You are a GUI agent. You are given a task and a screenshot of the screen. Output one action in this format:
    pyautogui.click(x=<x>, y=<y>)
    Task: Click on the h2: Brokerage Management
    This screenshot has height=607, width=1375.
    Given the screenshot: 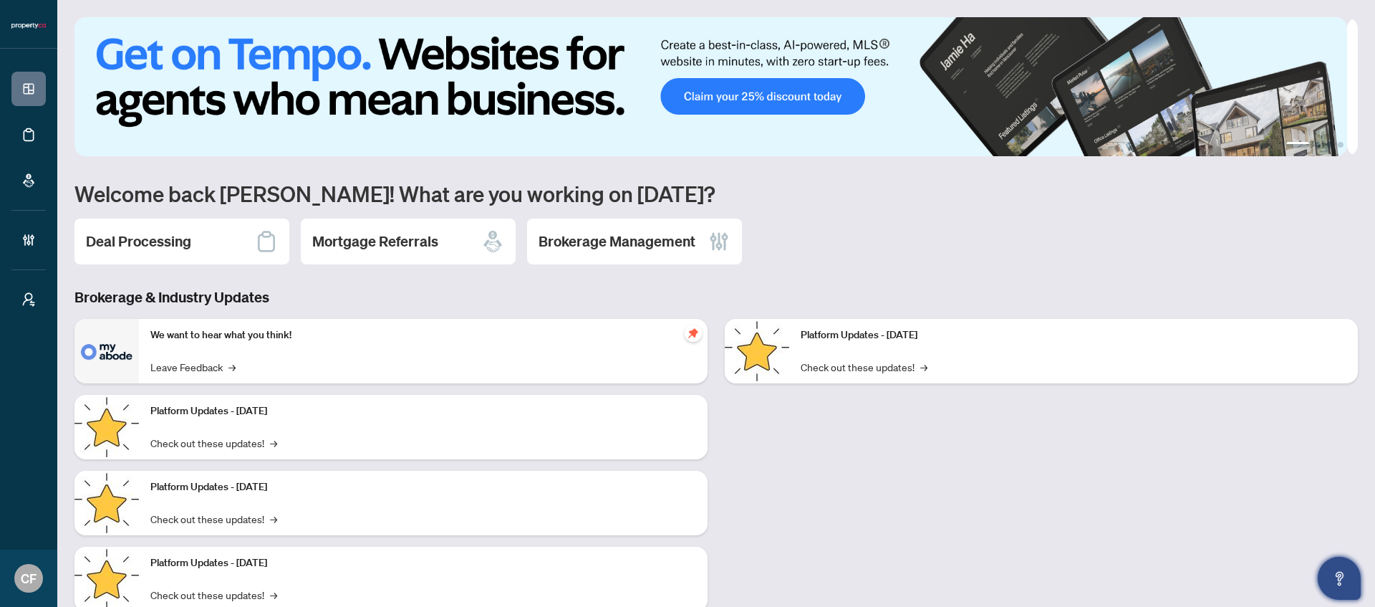 What is the action you would take?
    pyautogui.click(x=617, y=241)
    